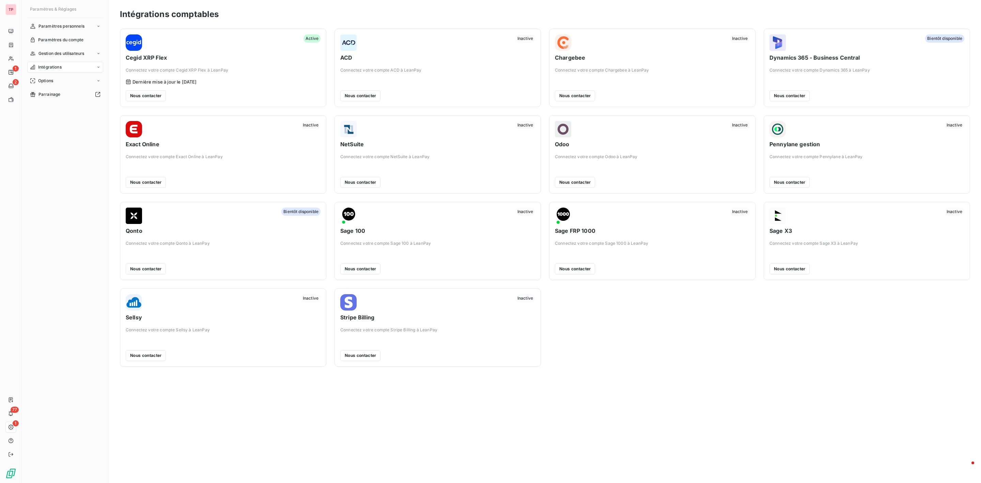 The width and height of the screenshot is (981, 483). Describe the element at coordinates (11, 473) in the screenshot. I see `img: Logo LeanPay` at that location.